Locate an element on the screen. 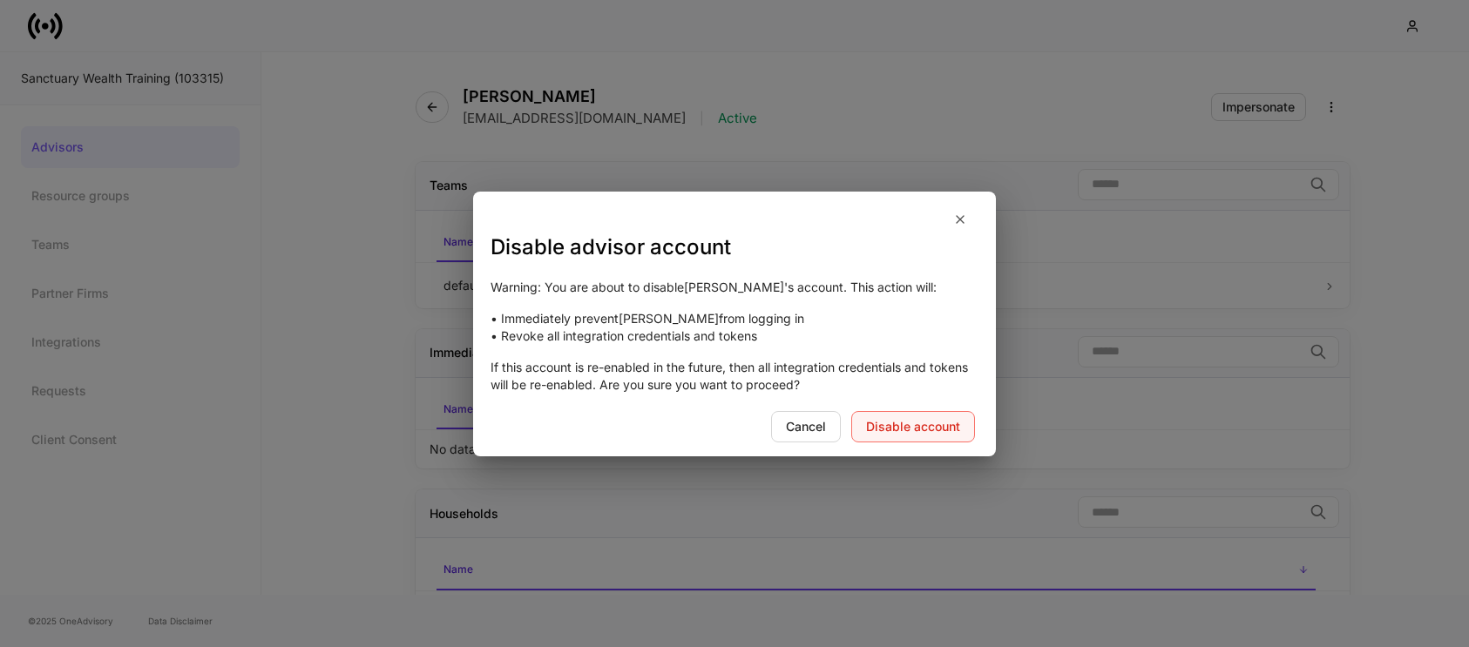 The width and height of the screenshot is (1469, 647). button: Cancel is located at coordinates (806, 427).